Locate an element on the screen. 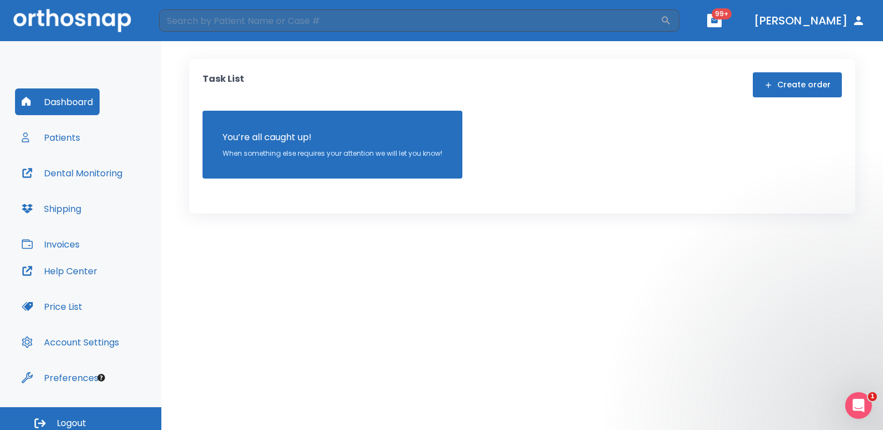 This screenshot has width=883, height=430. a: Account Settings is located at coordinates (70, 342).